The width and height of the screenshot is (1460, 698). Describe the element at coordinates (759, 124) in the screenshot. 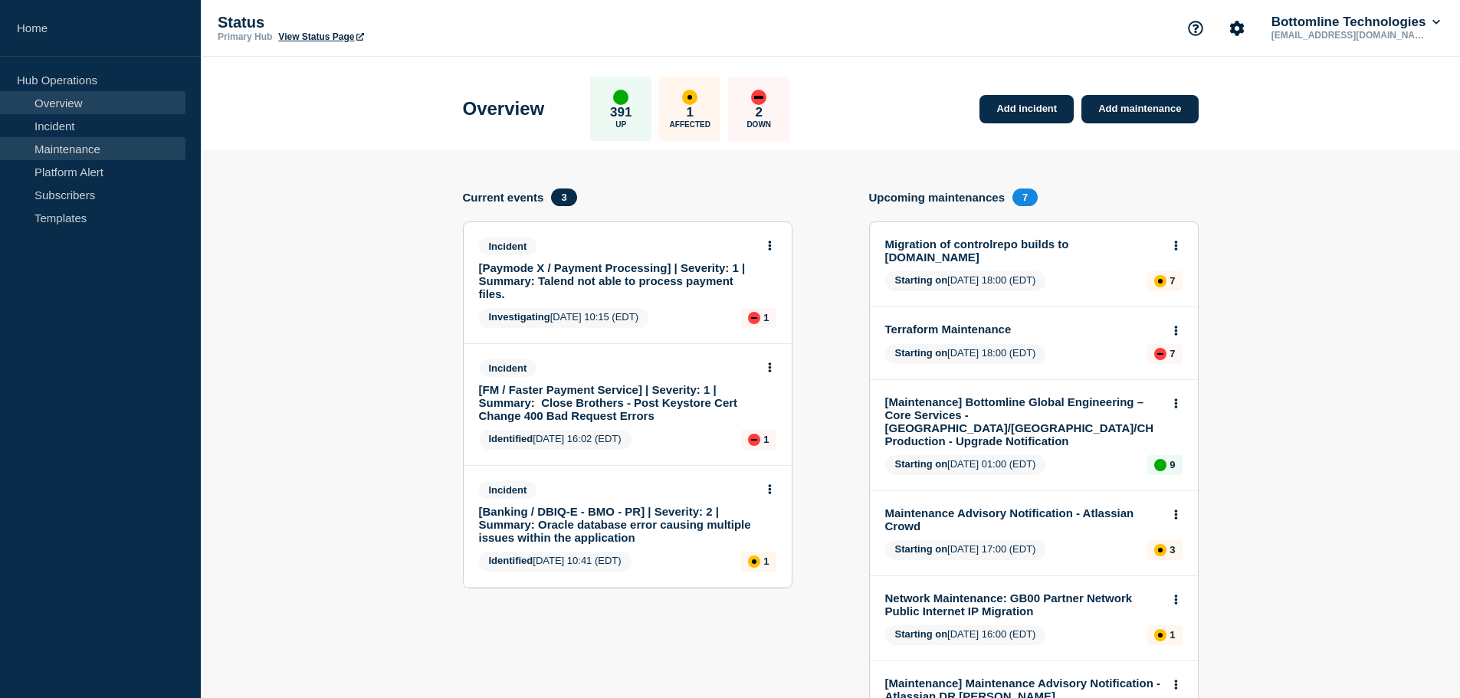

I see `p: Down` at that location.